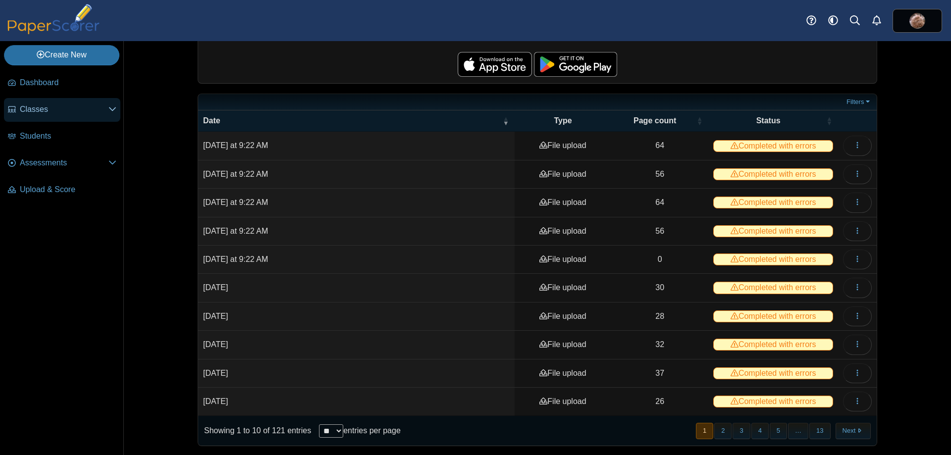  I want to click on span: Status, so click(768, 120).